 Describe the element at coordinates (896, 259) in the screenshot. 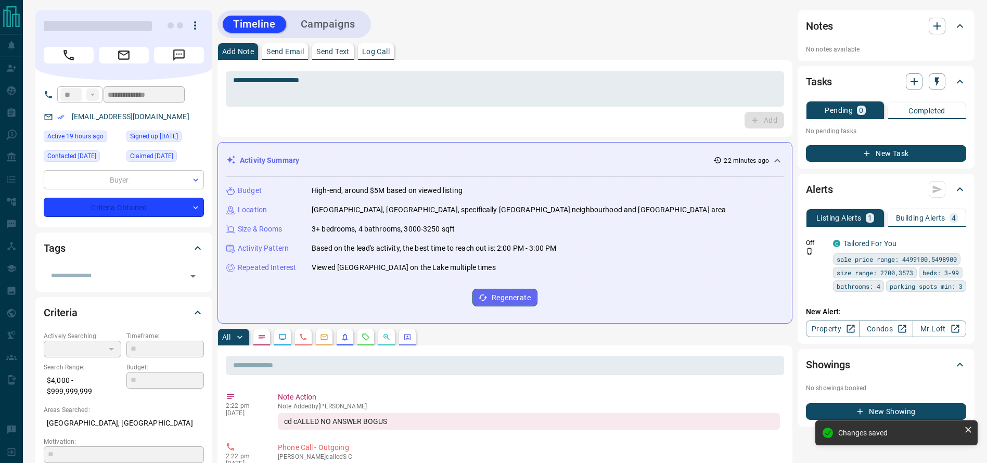

I see `span: sale price range: 4499100,5498900` at that location.